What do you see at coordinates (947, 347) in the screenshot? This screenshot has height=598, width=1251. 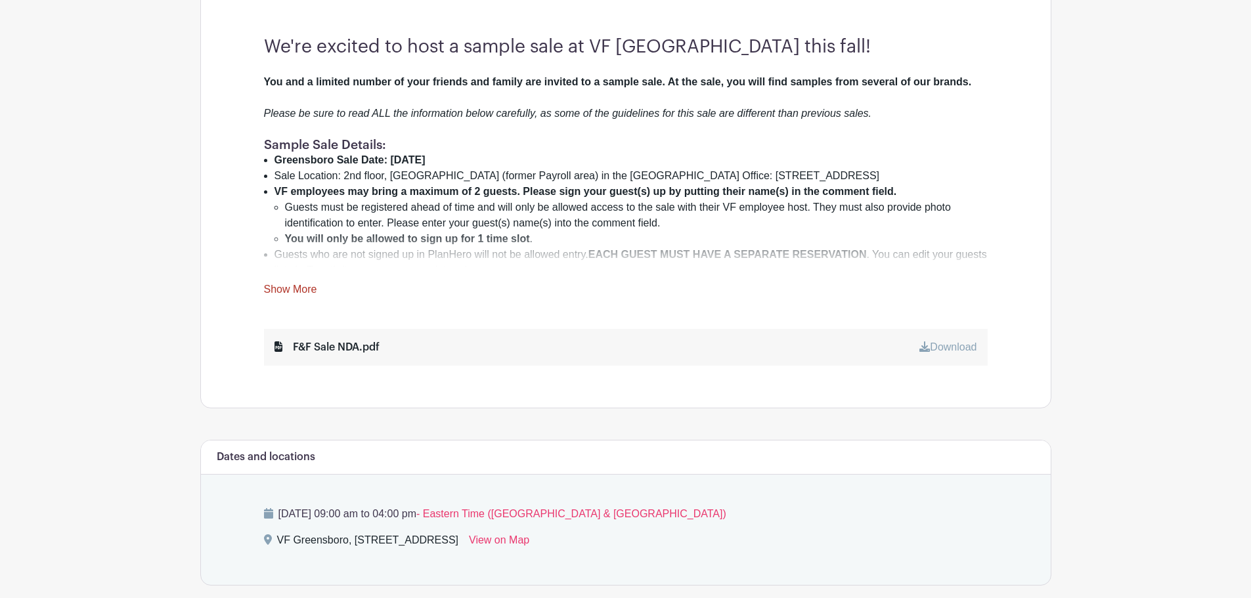 I see `a: Download` at bounding box center [947, 347].